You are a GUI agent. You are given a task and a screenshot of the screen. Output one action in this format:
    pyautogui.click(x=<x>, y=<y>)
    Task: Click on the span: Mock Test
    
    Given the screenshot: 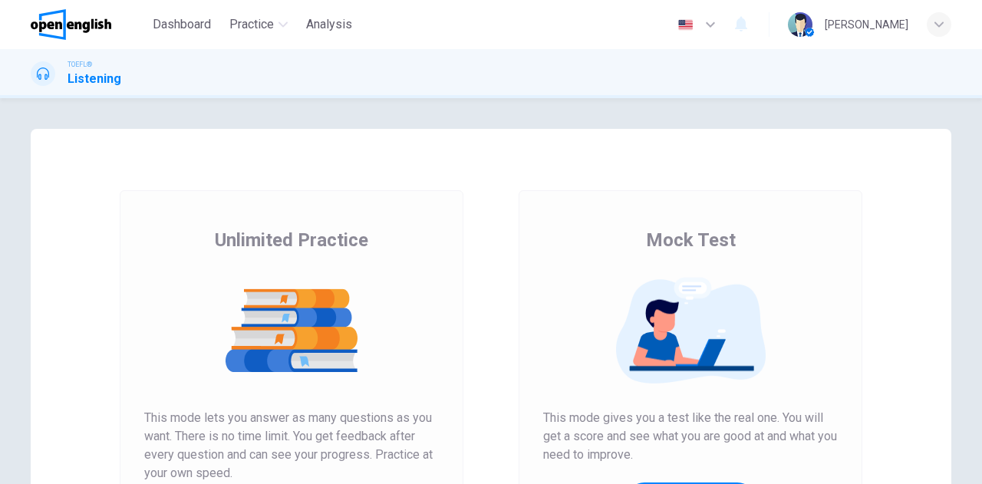 What is the action you would take?
    pyautogui.click(x=690, y=240)
    